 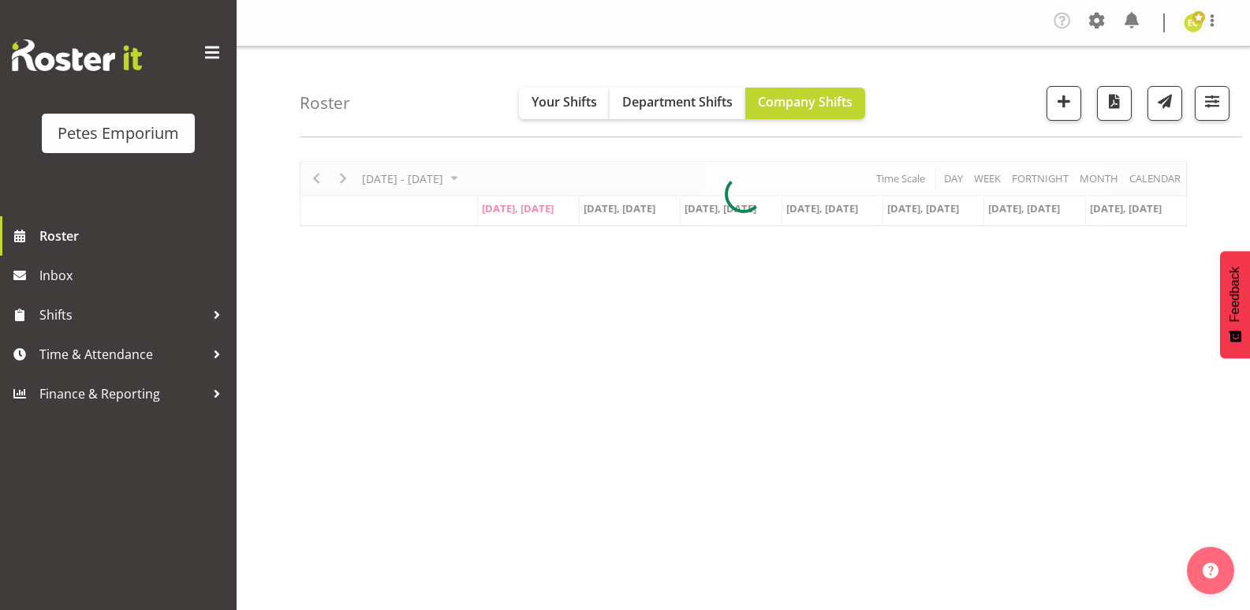 I want to click on span: Feedback, so click(x=1235, y=294).